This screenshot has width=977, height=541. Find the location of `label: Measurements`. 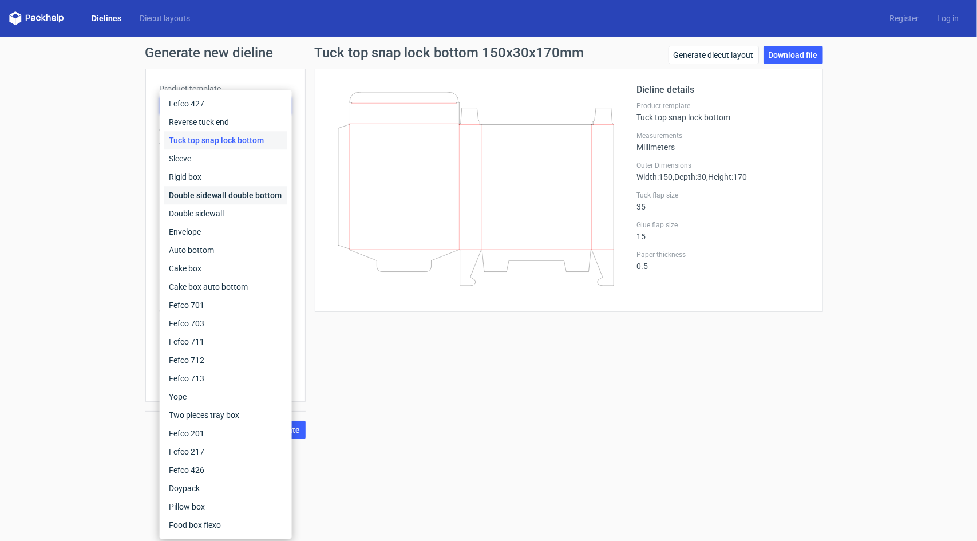

label: Measurements is located at coordinates (723, 136).